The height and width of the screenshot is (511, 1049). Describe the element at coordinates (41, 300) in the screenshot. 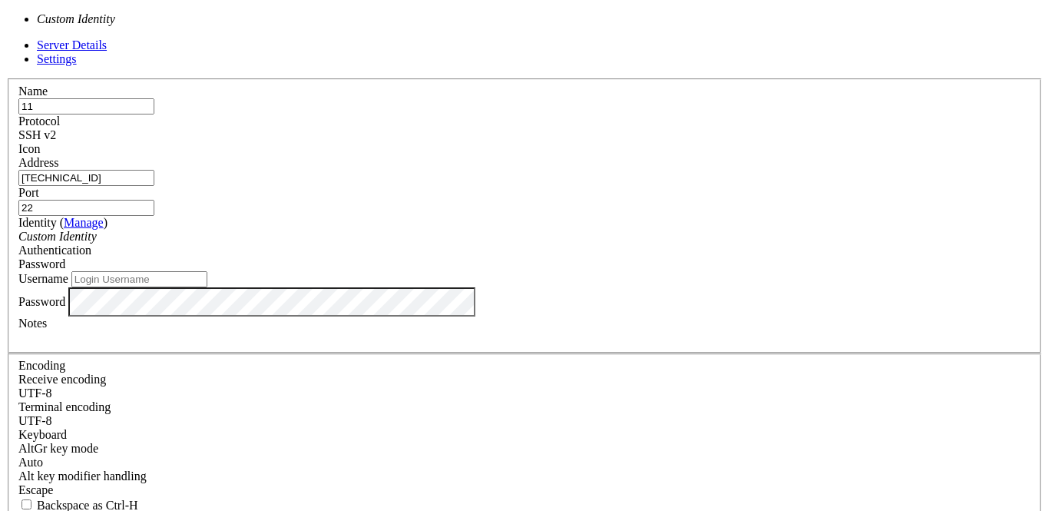

I see `label: Password` at that location.